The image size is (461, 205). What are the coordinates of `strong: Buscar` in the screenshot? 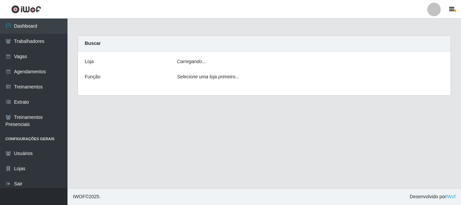 It's located at (92, 43).